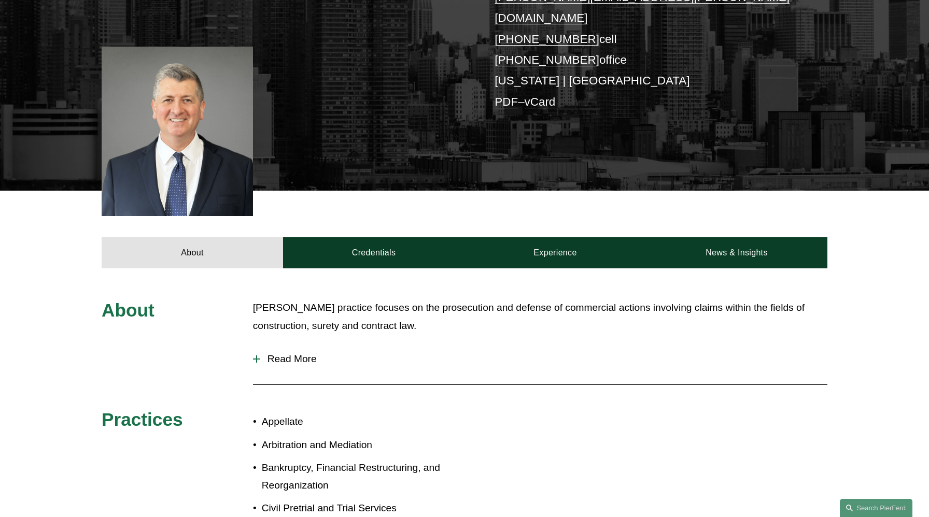 This screenshot has height=517, width=929. Describe the element at coordinates (363, 445) in the screenshot. I see `p: Arbitration and Mediation` at that location.